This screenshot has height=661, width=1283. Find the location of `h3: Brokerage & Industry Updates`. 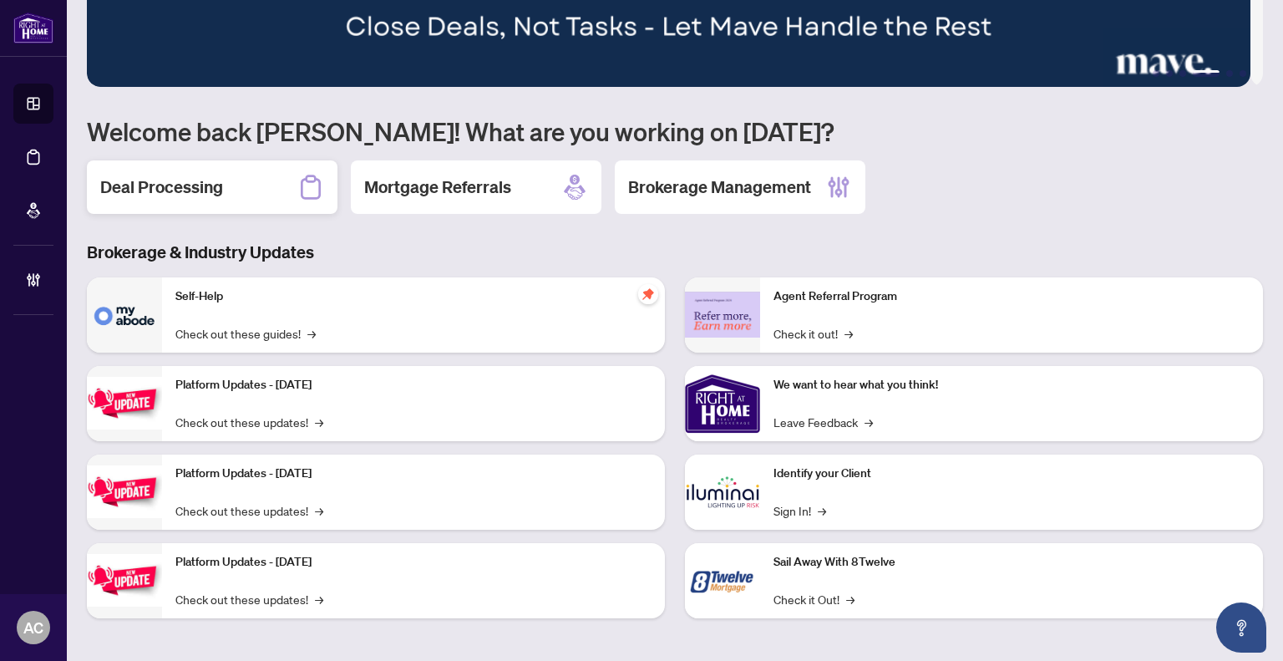

h3: Brokerage & Industry Updates is located at coordinates (675, 252).